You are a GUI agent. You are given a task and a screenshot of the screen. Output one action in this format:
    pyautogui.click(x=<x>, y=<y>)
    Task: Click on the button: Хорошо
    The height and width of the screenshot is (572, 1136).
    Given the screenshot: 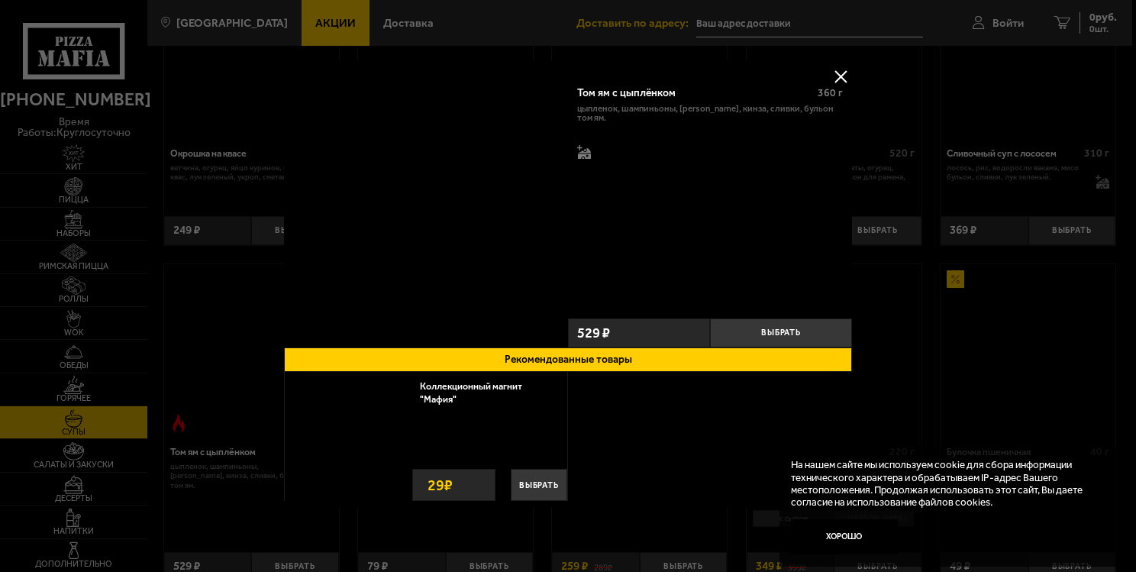 What is the action you would take?
    pyautogui.click(x=845, y=537)
    